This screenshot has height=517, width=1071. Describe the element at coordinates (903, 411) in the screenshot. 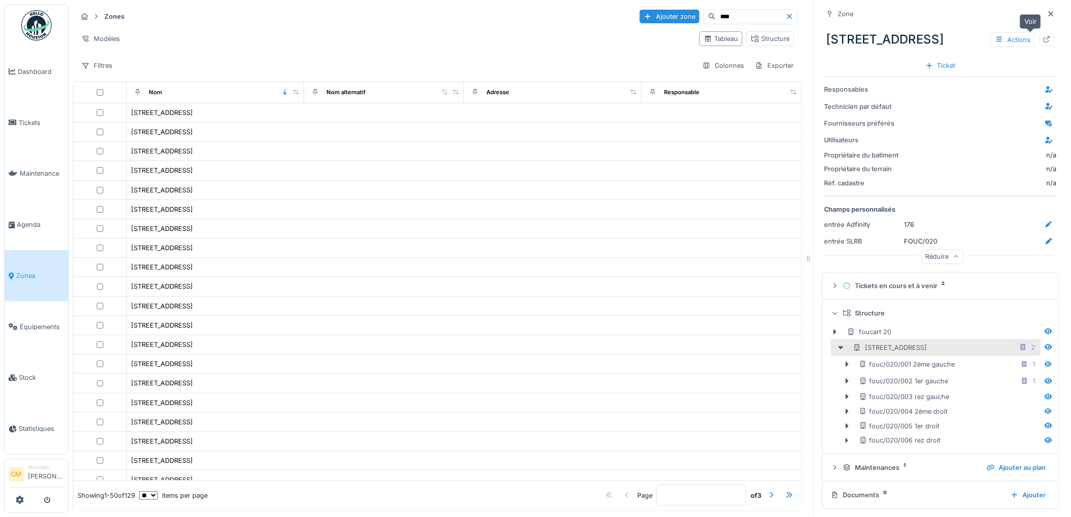

I see `div: fouc/020/004 2ème droit` at that location.